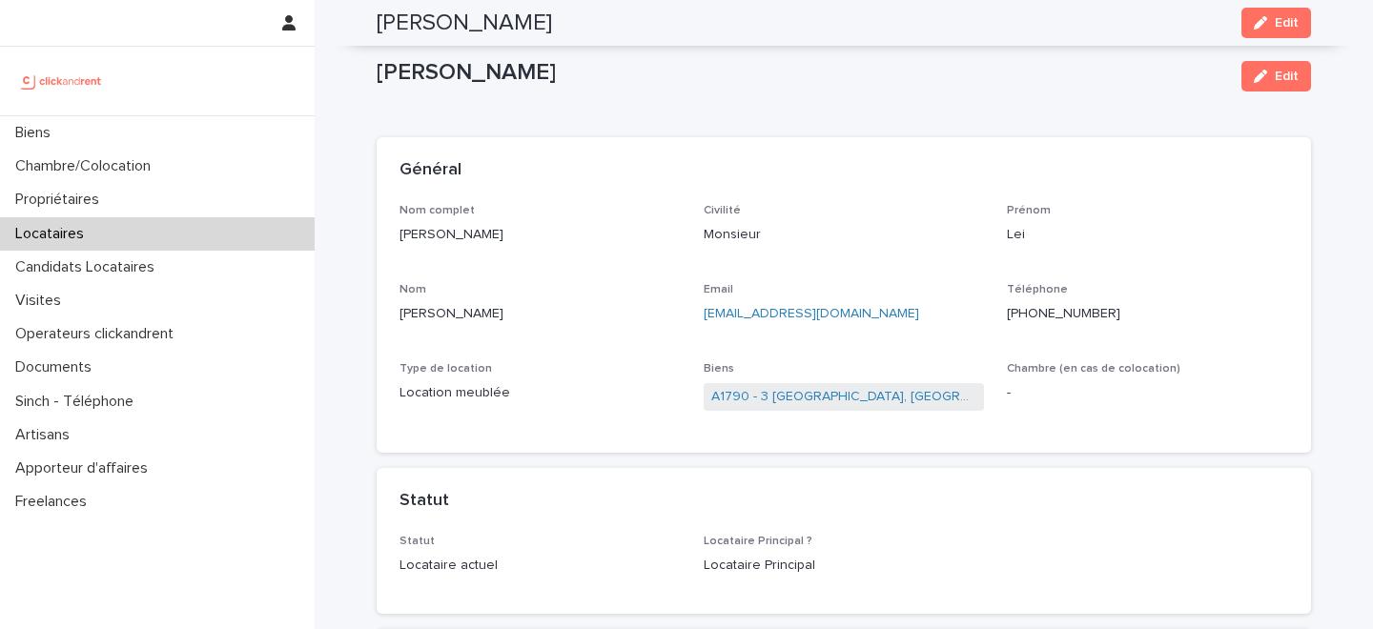 Image resolution: width=1373 pixels, height=629 pixels. I want to click on p: Monsieur, so click(844, 234).